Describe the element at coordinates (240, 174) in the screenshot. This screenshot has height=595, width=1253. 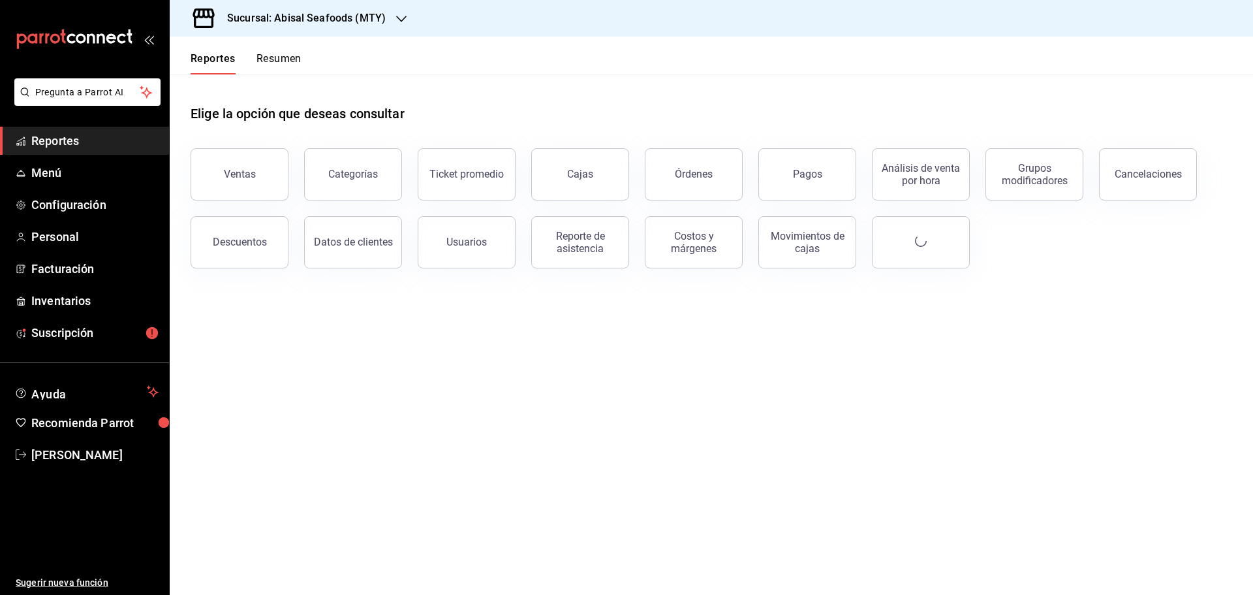
I see `div: Ventas` at that location.